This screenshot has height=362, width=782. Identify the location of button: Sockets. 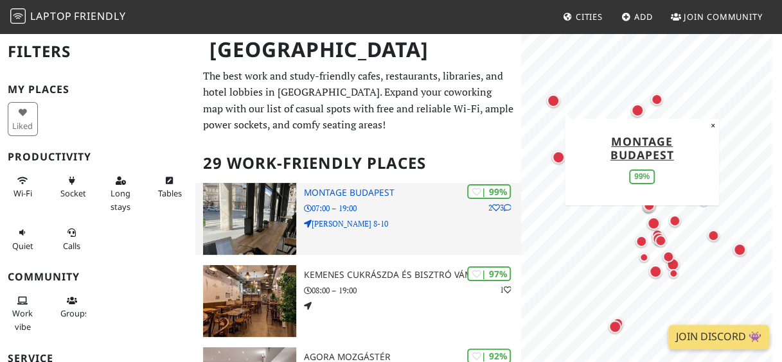
(71, 187).